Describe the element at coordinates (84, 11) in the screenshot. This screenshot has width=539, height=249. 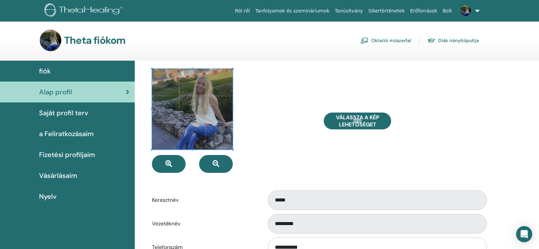
I see `img: logo.png` at that location.